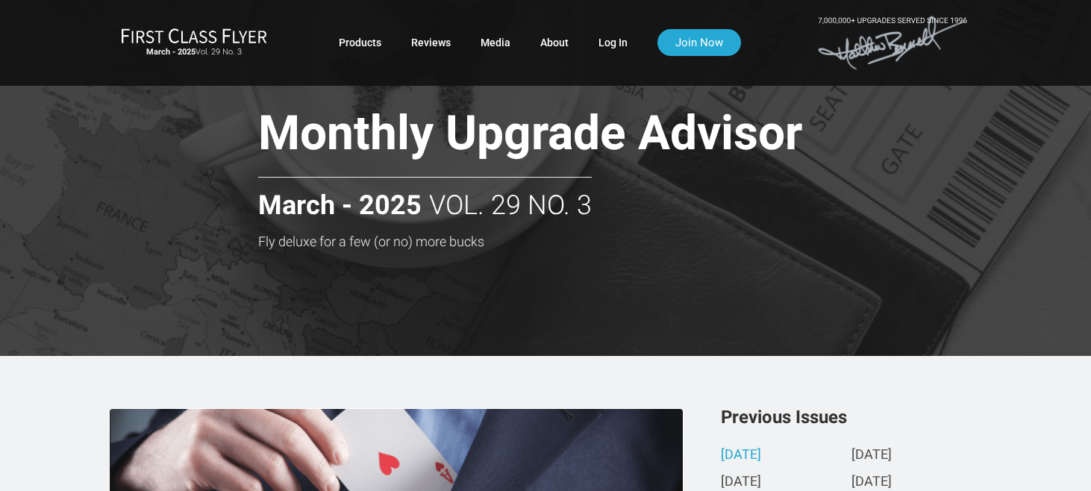  What do you see at coordinates (554, 43) in the screenshot?
I see `a: About` at bounding box center [554, 43].